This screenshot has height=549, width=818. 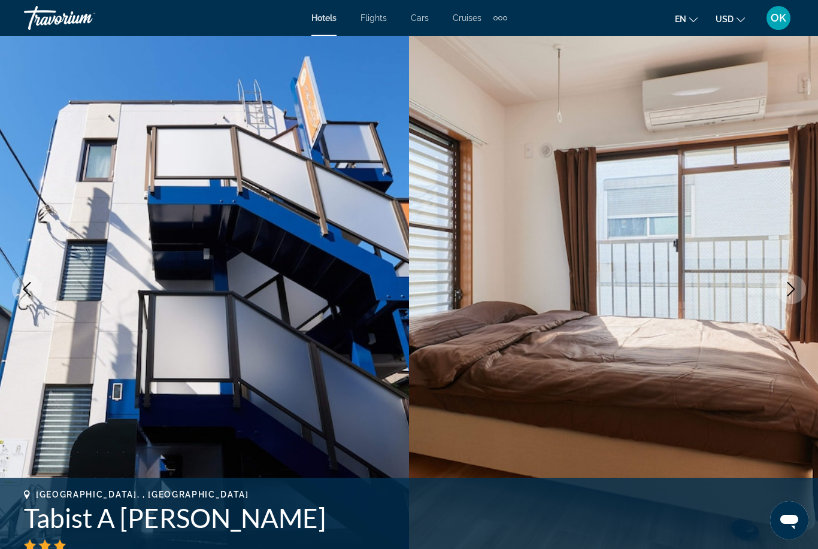 What do you see at coordinates (686, 19) in the screenshot?
I see `button: Change language` at bounding box center [686, 19].